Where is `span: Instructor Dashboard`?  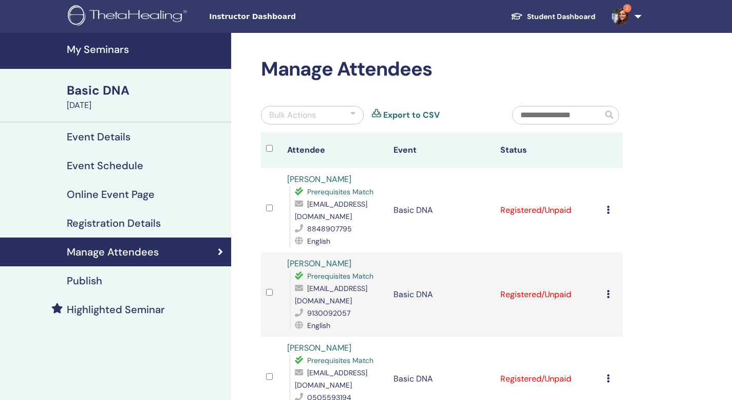 span: Instructor Dashboard is located at coordinates (286, 16).